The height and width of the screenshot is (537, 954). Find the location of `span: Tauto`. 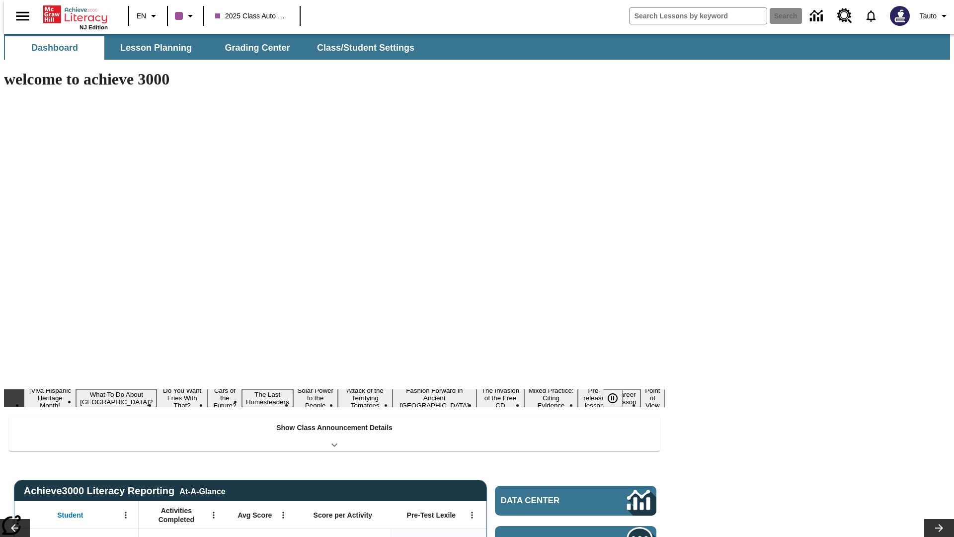

span: Tauto is located at coordinates (929, 16).